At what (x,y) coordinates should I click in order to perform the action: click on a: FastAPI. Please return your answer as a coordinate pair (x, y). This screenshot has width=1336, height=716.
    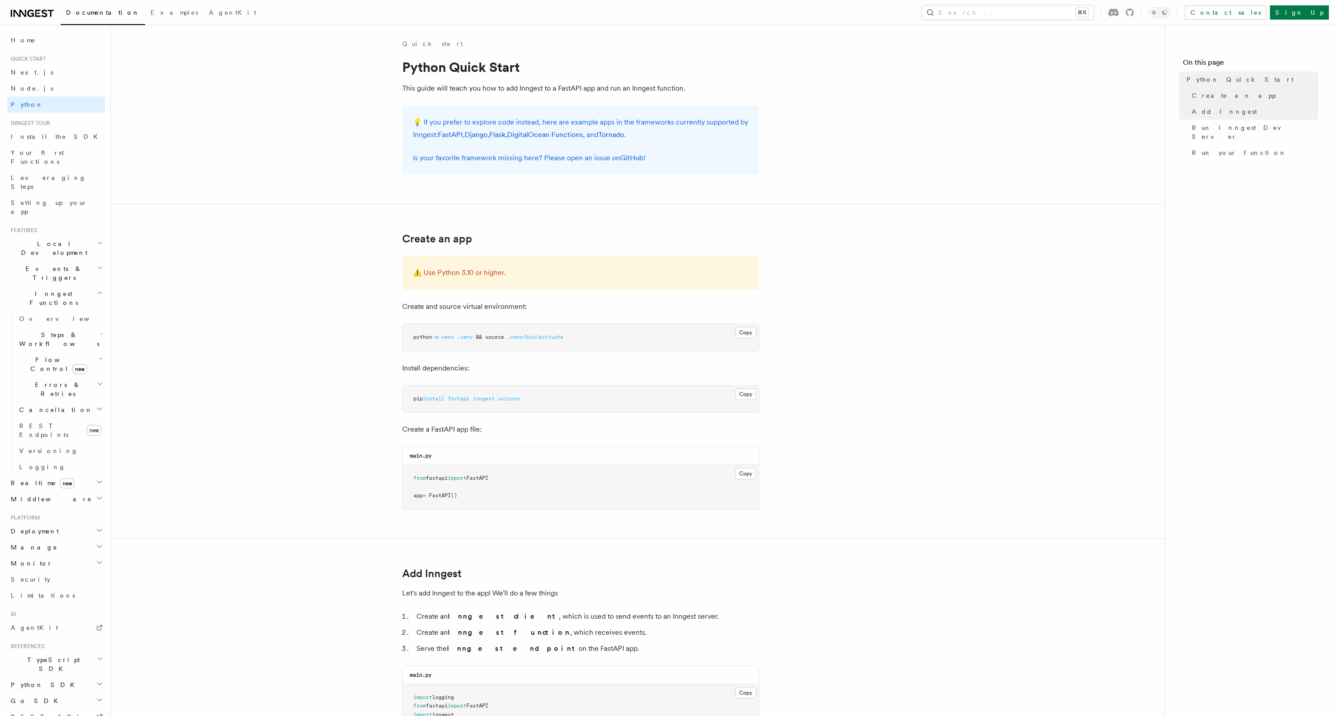
    Looking at the image, I should click on (450, 134).